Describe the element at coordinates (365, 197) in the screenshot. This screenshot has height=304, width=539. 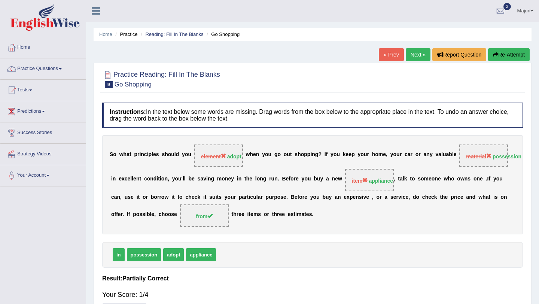
I see `b: v` at that location.